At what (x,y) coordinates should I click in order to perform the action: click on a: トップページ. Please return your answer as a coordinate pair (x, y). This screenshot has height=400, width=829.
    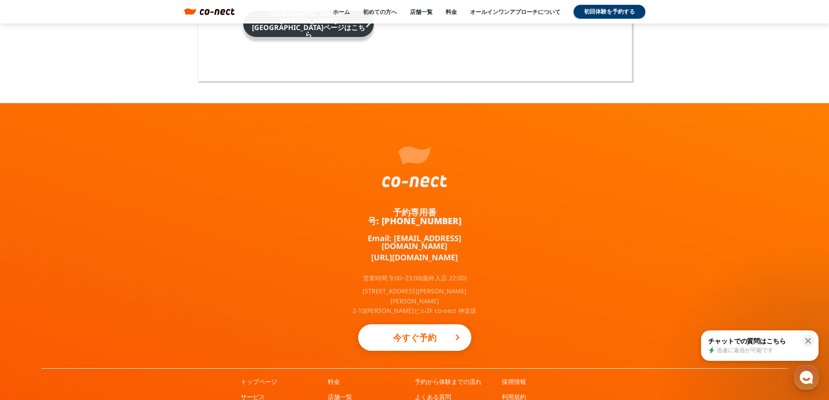
    Looking at the image, I should click on (259, 381).